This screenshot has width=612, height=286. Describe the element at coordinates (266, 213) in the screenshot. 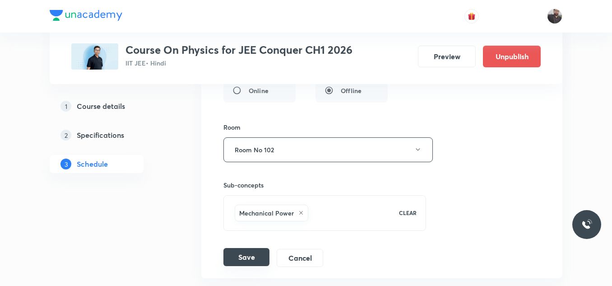

I see `h6: Mechanical Power` at that location.